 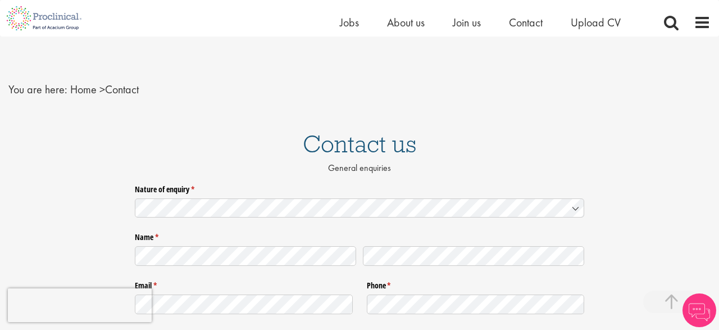 I want to click on label: Email, so click(x=244, y=284).